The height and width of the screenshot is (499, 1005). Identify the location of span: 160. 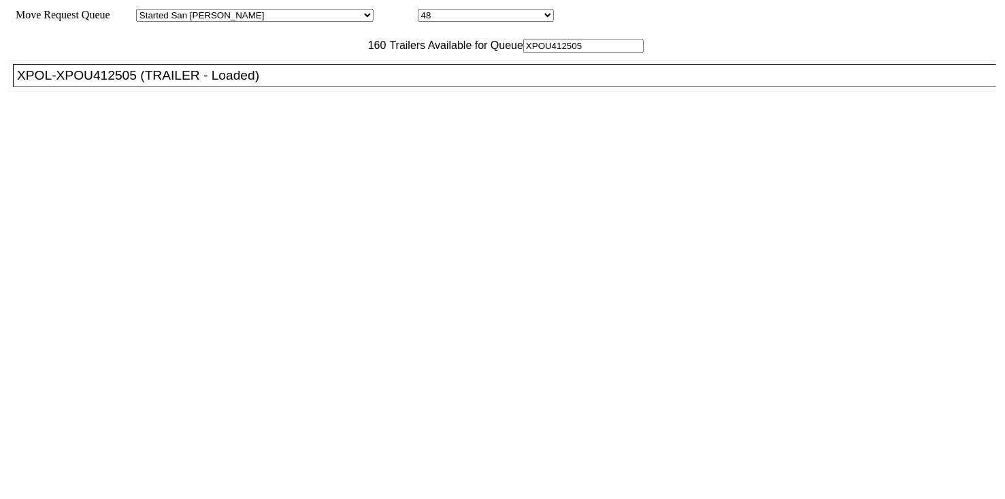
(374, 45).